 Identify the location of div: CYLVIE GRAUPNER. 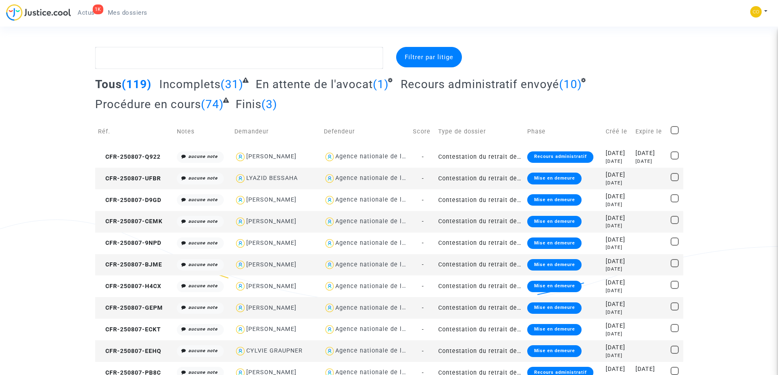
(275, 351).